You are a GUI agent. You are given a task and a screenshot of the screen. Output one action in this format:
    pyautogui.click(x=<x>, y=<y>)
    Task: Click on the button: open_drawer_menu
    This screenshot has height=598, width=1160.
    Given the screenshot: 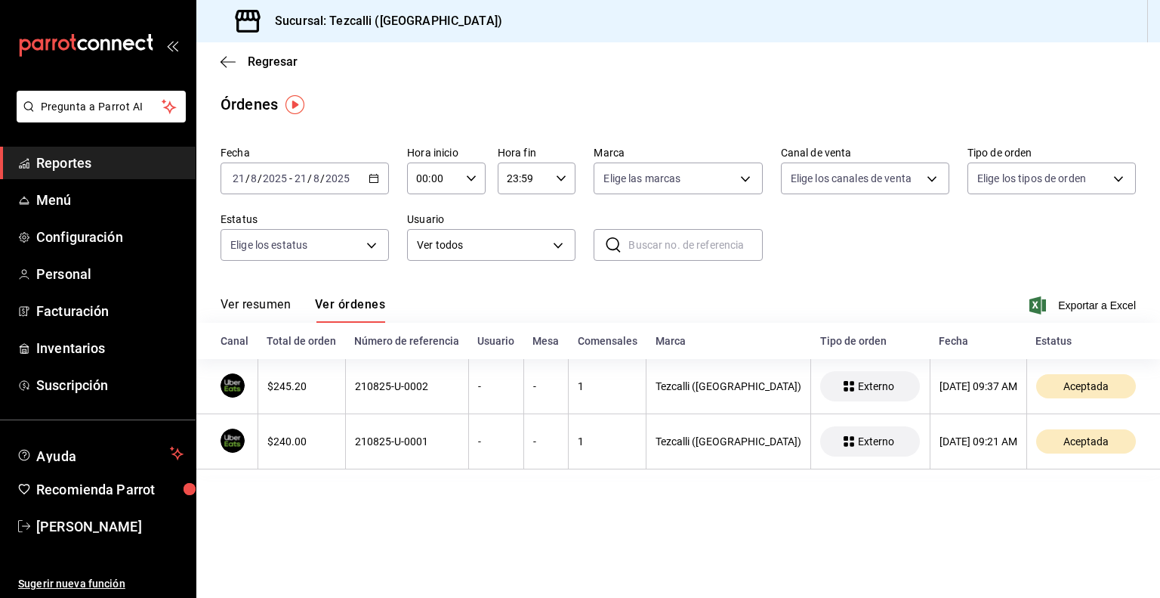 What is the action you would take?
    pyautogui.click(x=172, y=45)
    